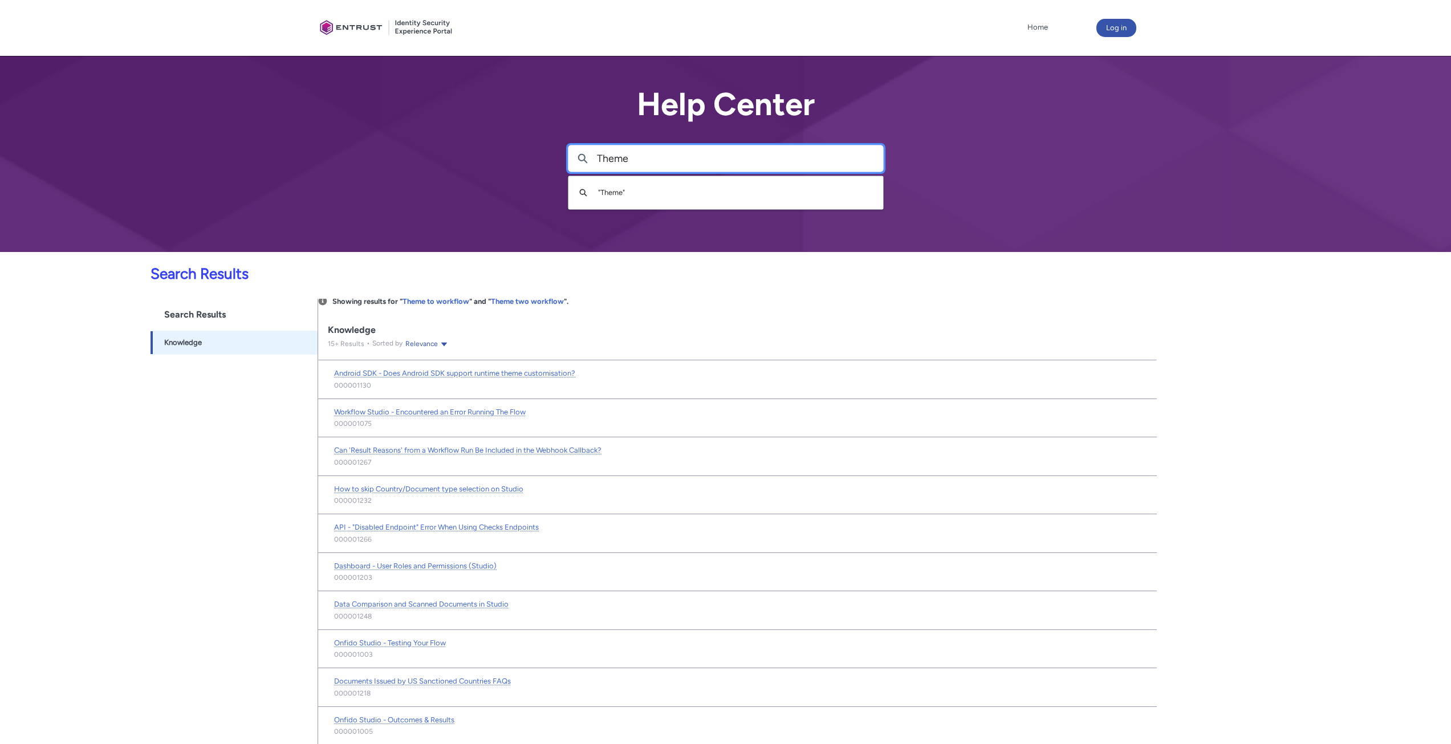 Image resolution: width=1451 pixels, height=744 pixels. I want to click on span: Can 'Result Reasons' from a Workflow Run Be Included in the Webhook Callback?, so click(467, 450).